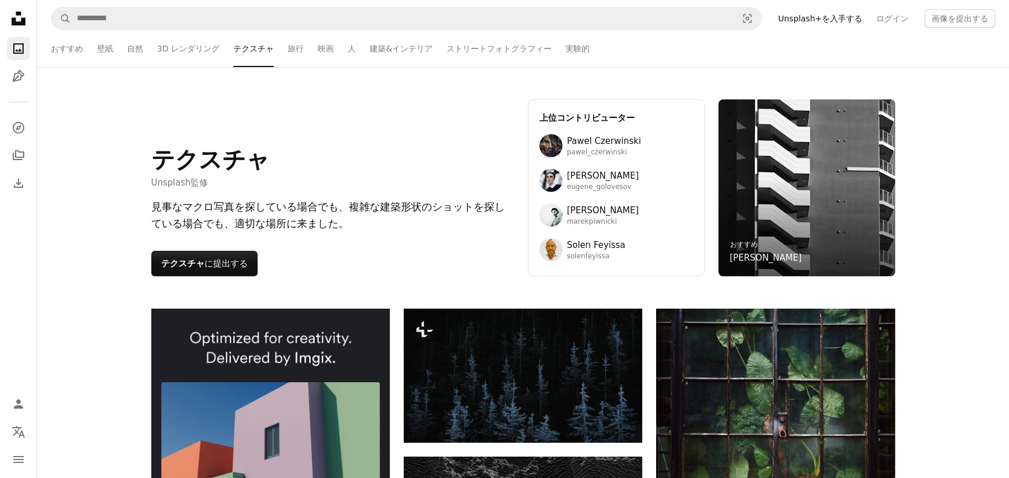 Image resolution: width=1009 pixels, height=478 pixels. I want to click on button: 画像を提出する, so click(960, 18).